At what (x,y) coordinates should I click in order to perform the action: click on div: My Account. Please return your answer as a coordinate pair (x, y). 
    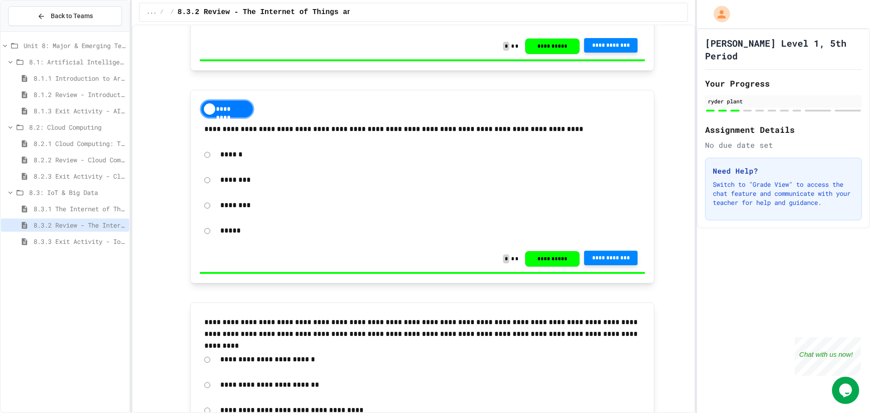
    Looking at the image, I should click on (718, 14).